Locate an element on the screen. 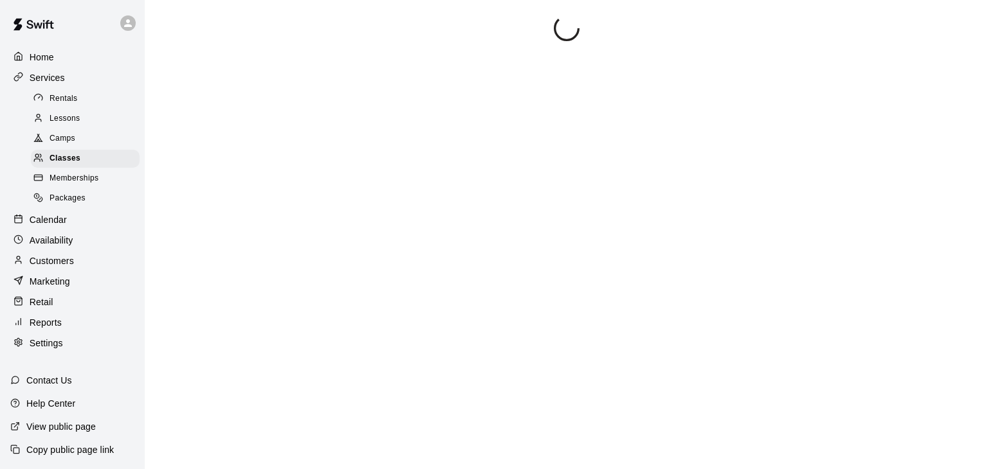 The width and height of the screenshot is (988, 469). div: Marketing is located at coordinates (72, 282).